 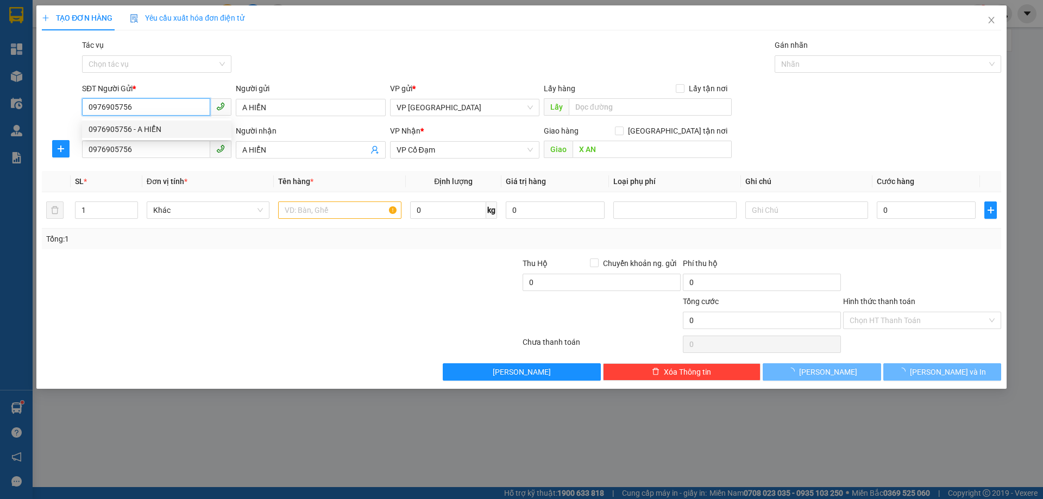 What do you see at coordinates (791, 45) in the screenshot?
I see `label: Gán nhãn` at bounding box center [791, 45].